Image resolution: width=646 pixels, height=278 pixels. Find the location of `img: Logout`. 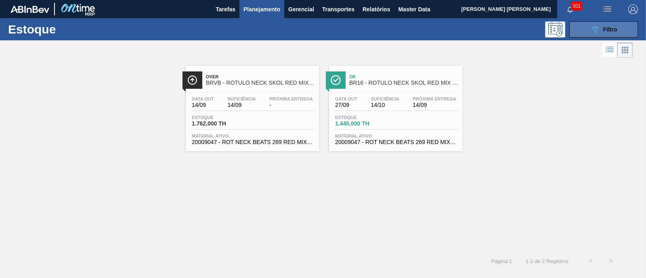

img: Logout is located at coordinates (633, 9).